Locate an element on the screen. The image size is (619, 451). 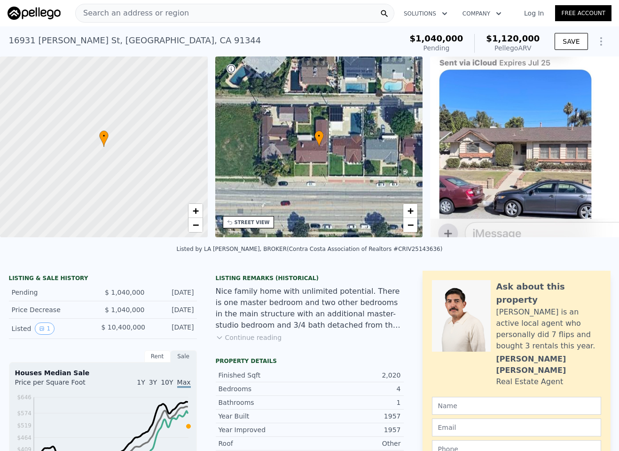
div: 1 is located at coordinates (356, 402).